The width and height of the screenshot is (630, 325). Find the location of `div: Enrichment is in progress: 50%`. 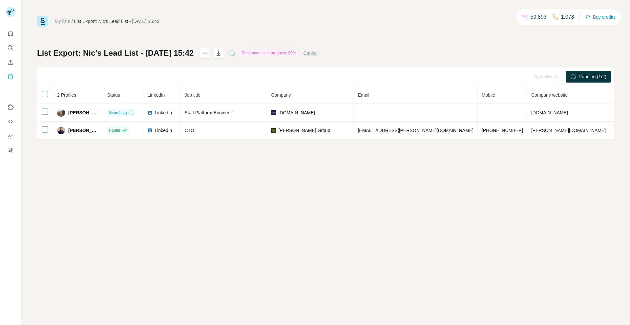

div: Enrichment is in progress: 50% is located at coordinates (269, 53).